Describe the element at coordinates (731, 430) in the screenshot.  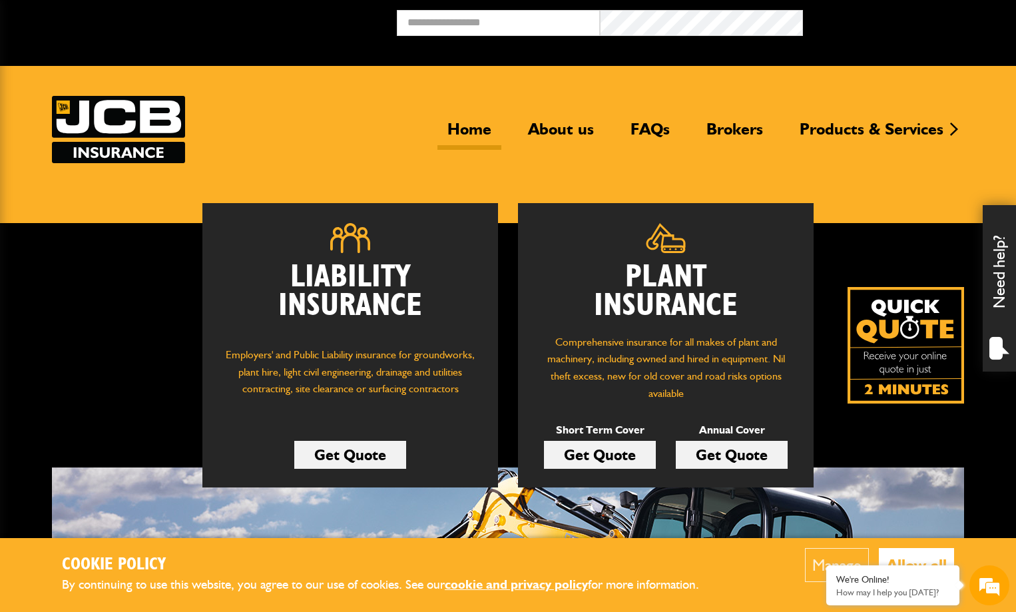
I see `p: Annual Cover` at that location.